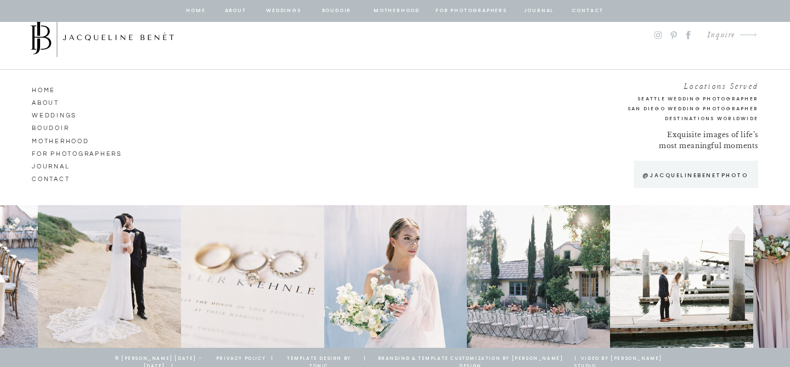  What do you see at coordinates (63, 178) in the screenshot?
I see `a: CONTACT` at bounding box center [63, 178].